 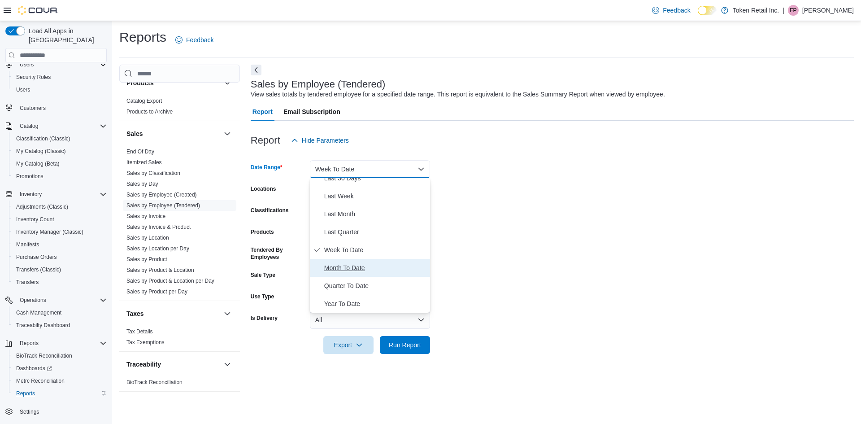 I want to click on span: Year To Date, so click(x=375, y=304).